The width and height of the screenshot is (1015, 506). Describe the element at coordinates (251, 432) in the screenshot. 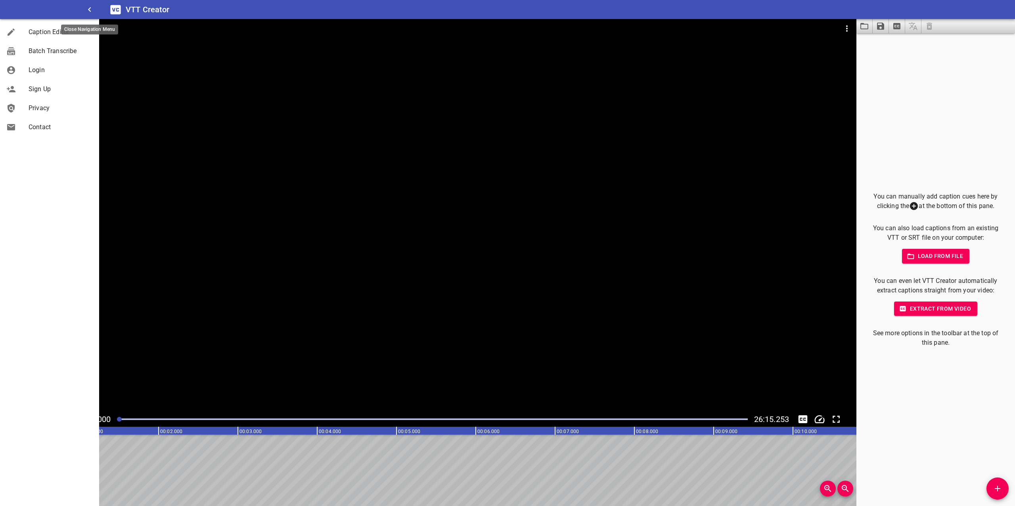

I see `text: 00:03.000` at that location.